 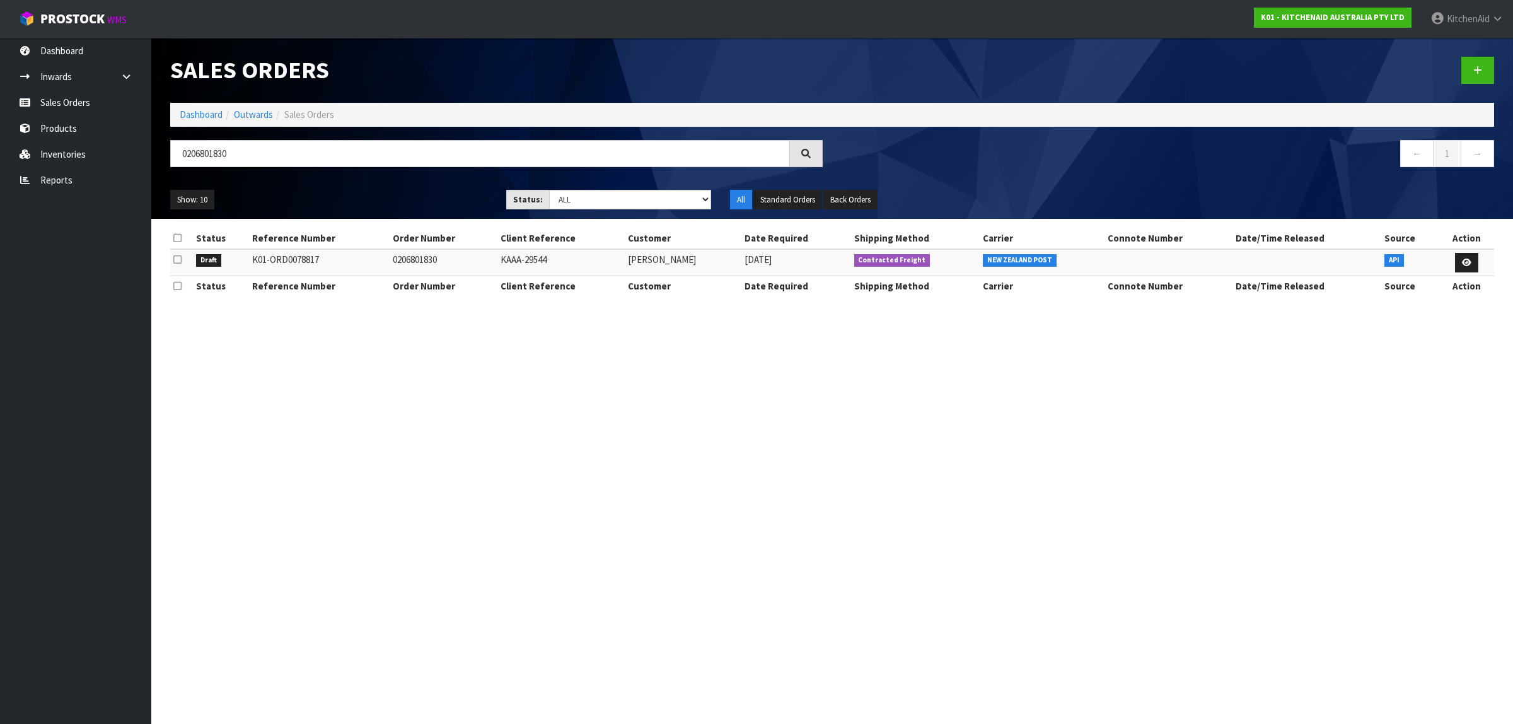 I want to click on span: Draft, so click(x=209, y=260).